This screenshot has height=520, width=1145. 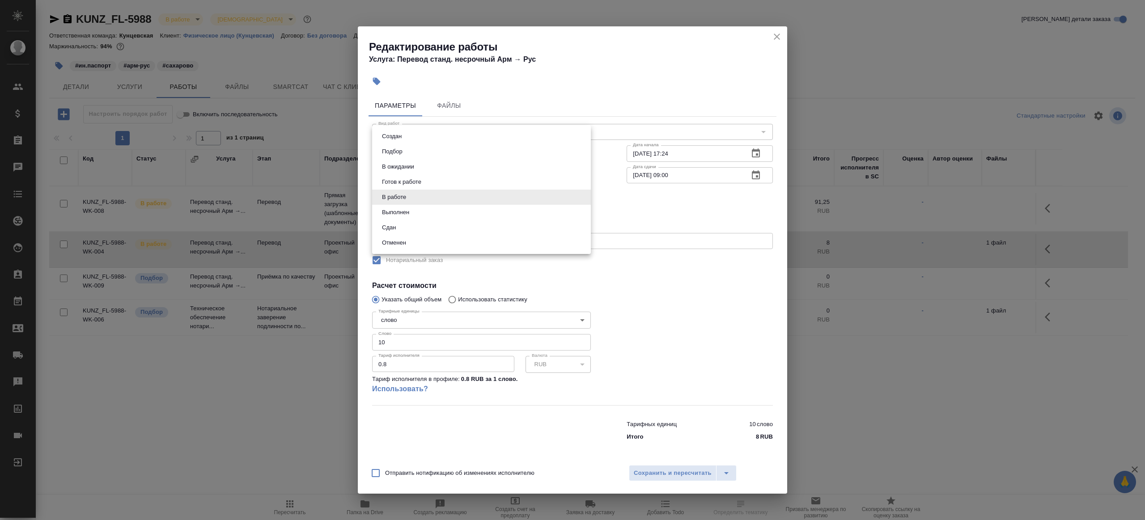 What do you see at coordinates (392, 152) in the screenshot?
I see `button: Подбор` at bounding box center [392, 152].